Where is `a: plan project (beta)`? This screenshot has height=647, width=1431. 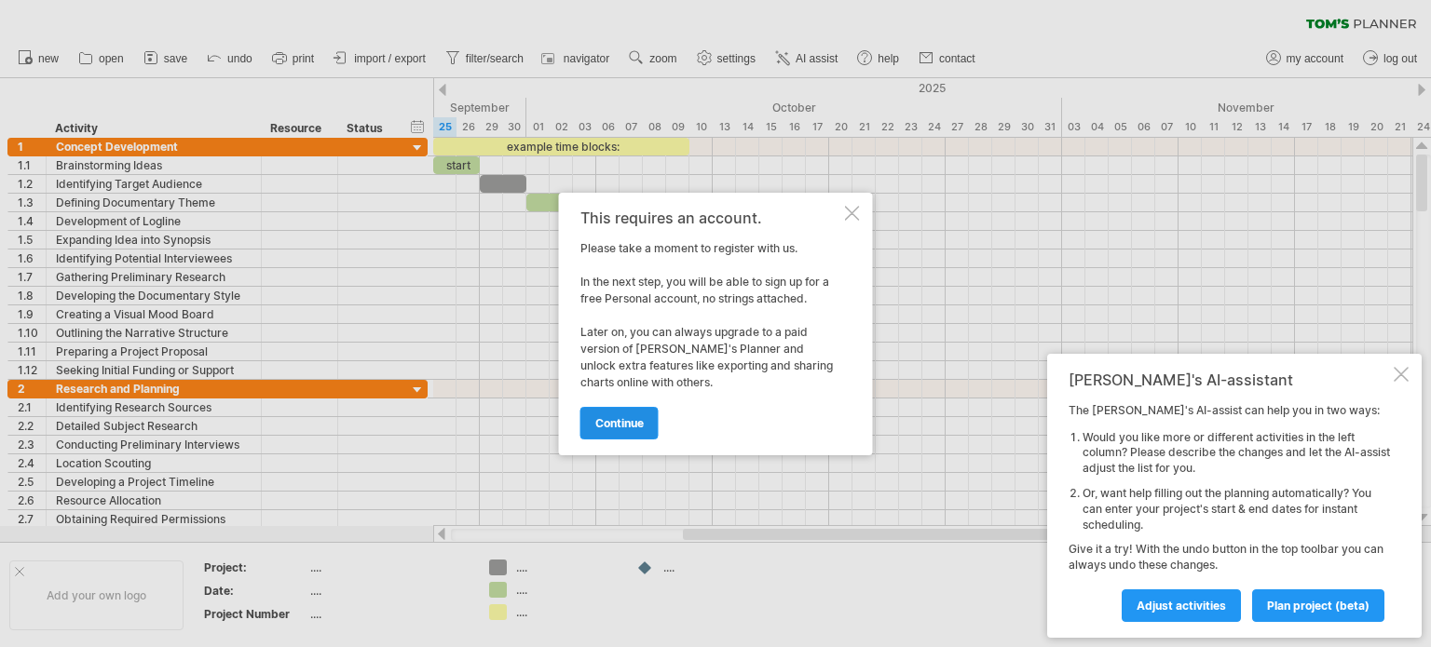 a: plan project (beta) is located at coordinates (1318, 605).